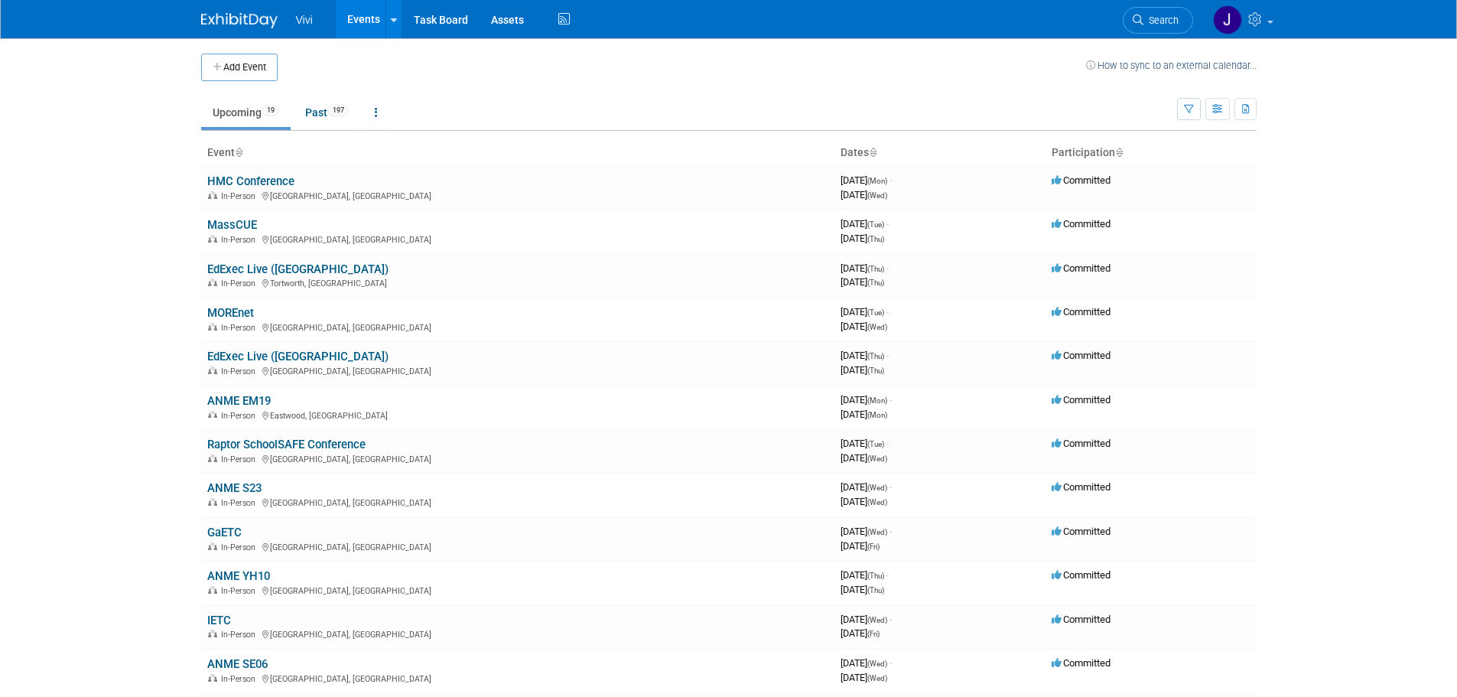 Image resolution: width=1457 pixels, height=697 pixels. I want to click on span: Search, so click(1161, 20).